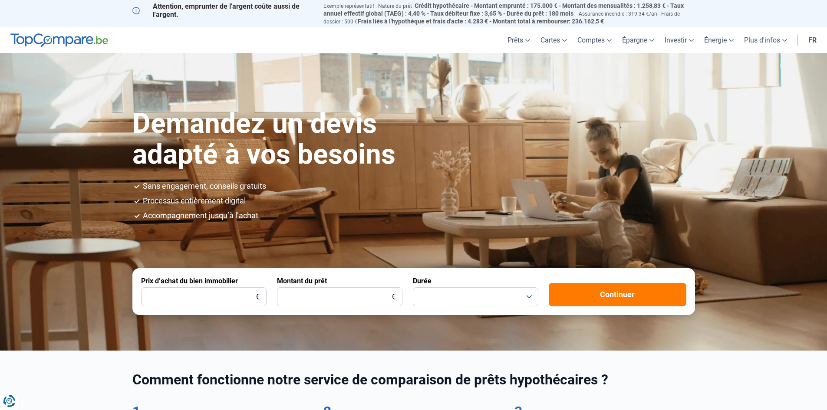  What do you see at coordinates (719, 40) in the screenshot?
I see `a: Énergie` at bounding box center [719, 40].